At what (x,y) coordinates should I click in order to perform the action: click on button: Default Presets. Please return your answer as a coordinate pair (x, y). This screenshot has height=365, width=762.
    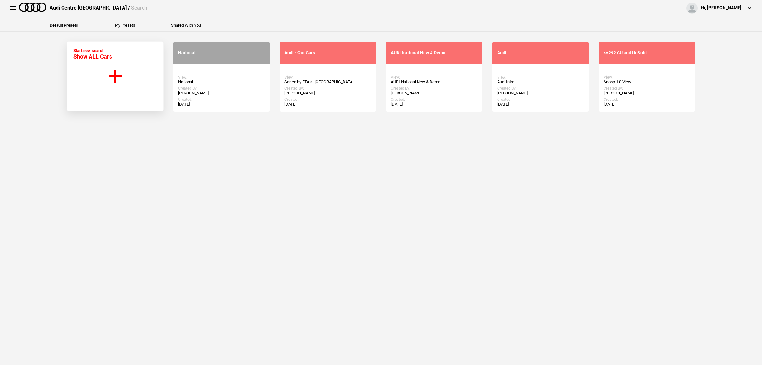
    Looking at the image, I should click on (64, 25).